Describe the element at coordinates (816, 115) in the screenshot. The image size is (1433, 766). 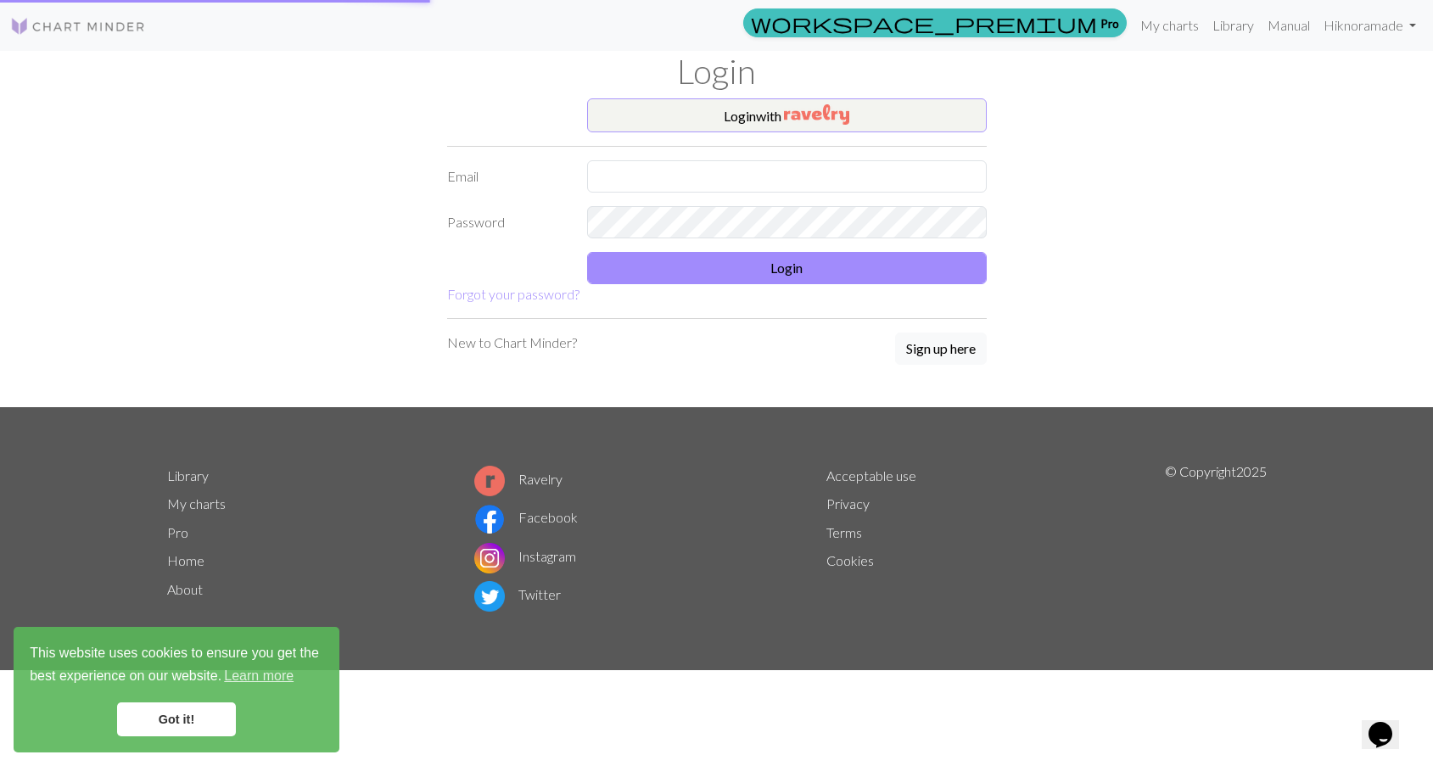
I see `img: Ravelry` at that location.